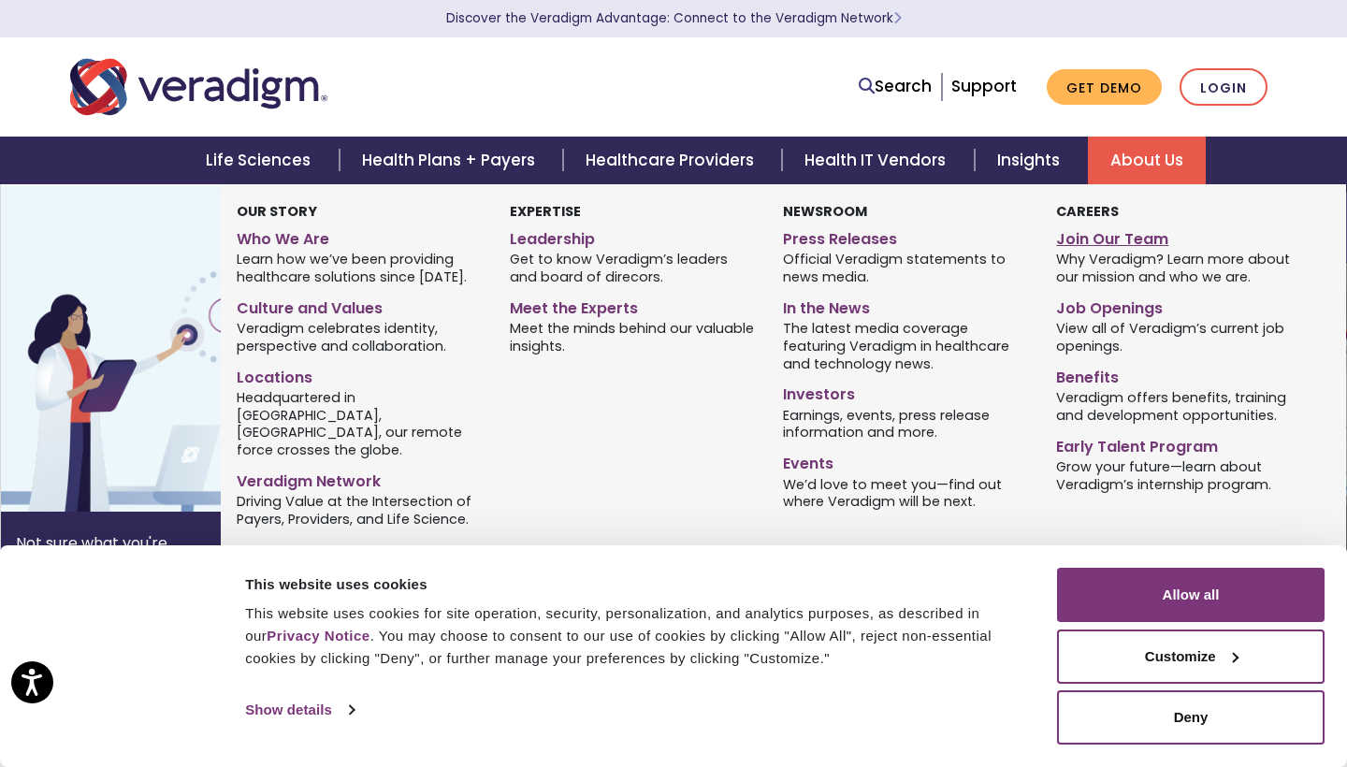  I want to click on span: View all of Veradigm’s current job openings., so click(1179, 337).